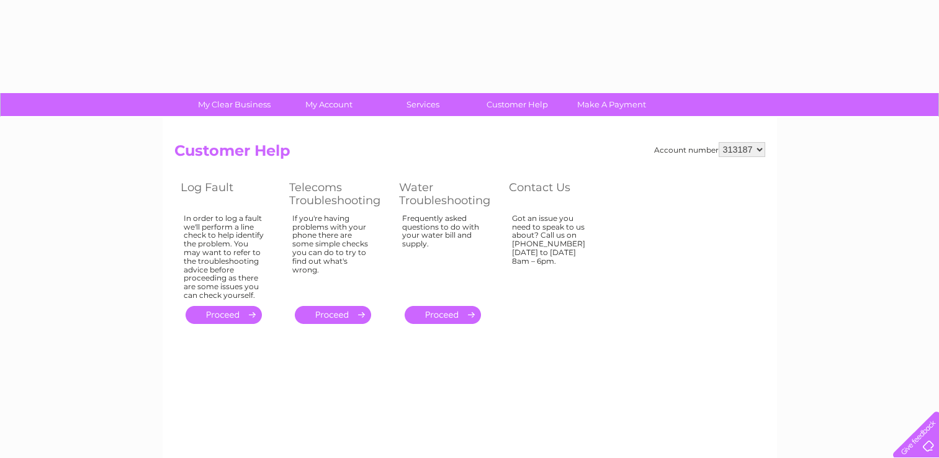  I want to click on th: Log Fault, so click(228, 194).